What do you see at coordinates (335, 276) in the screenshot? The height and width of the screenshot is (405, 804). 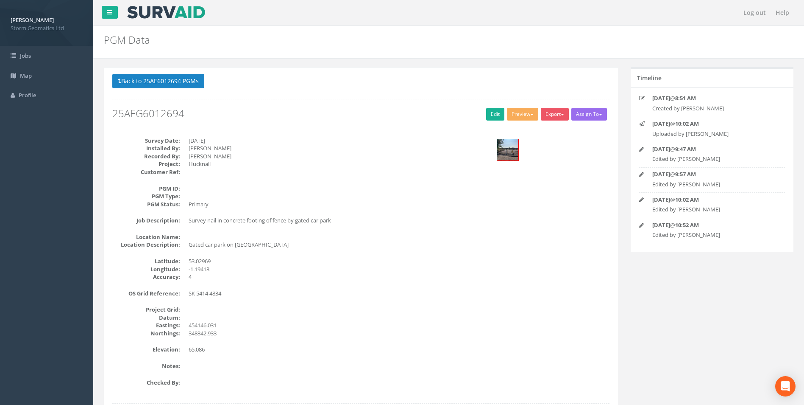 I see `dd: 4` at bounding box center [335, 276].